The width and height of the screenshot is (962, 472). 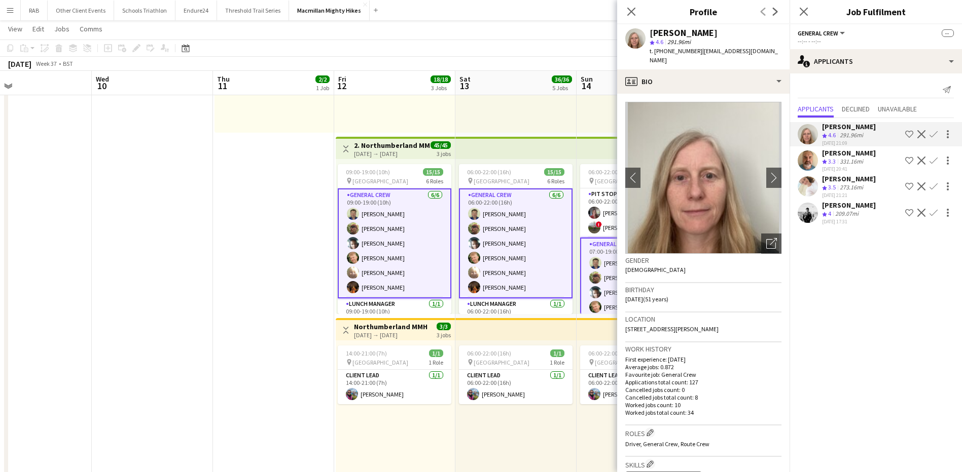 I want to click on span: General Crew, so click(x=818, y=33).